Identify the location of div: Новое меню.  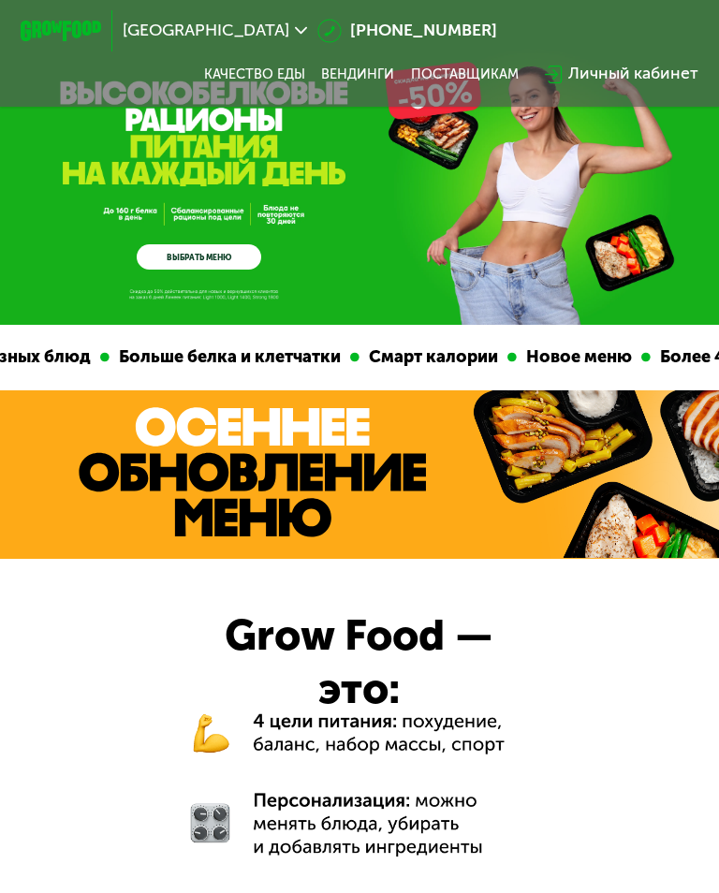
(577, 358).